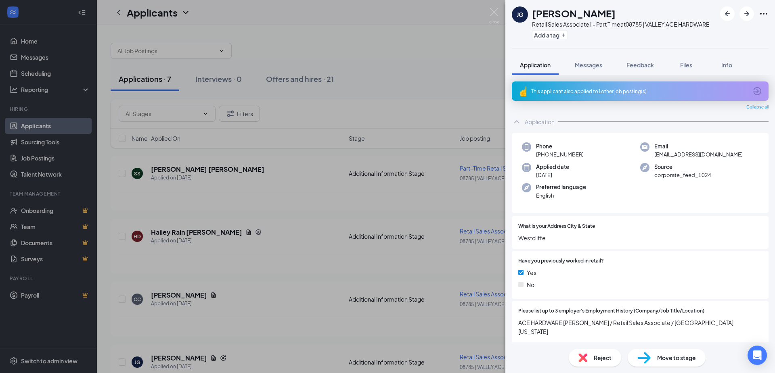 The width and height of the screenshot is (775, 373). Describe the element at coordinates (747, 14) in the screenshot. I see `button: ArrowRight` at that location.